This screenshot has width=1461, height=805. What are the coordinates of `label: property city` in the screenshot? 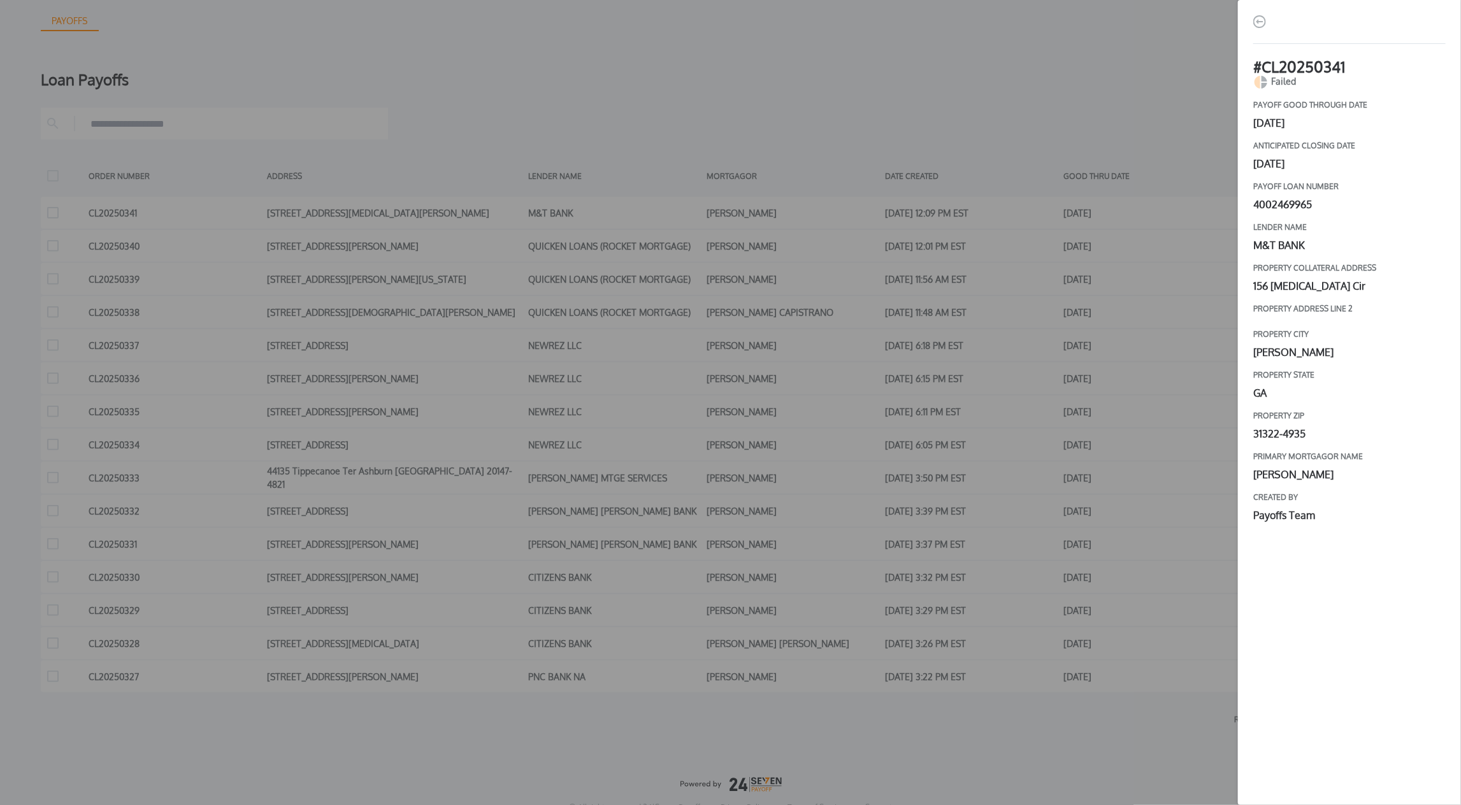 It's located at (1349, 334).